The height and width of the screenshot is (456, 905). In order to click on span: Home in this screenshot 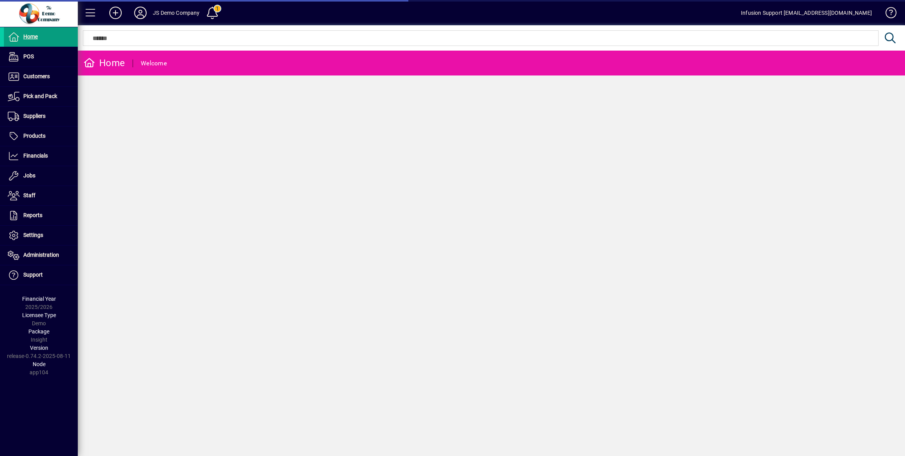, I will do `click(30, 37)`.